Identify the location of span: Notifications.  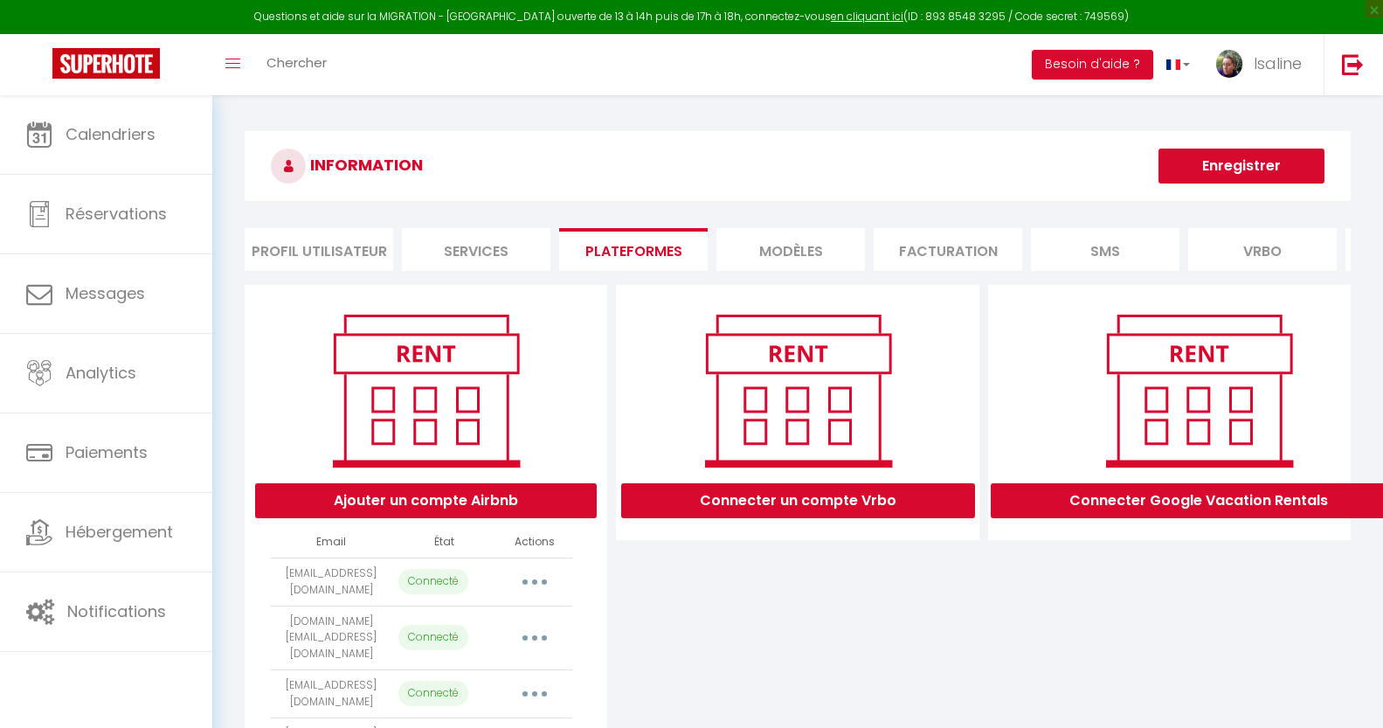
(116, 611).